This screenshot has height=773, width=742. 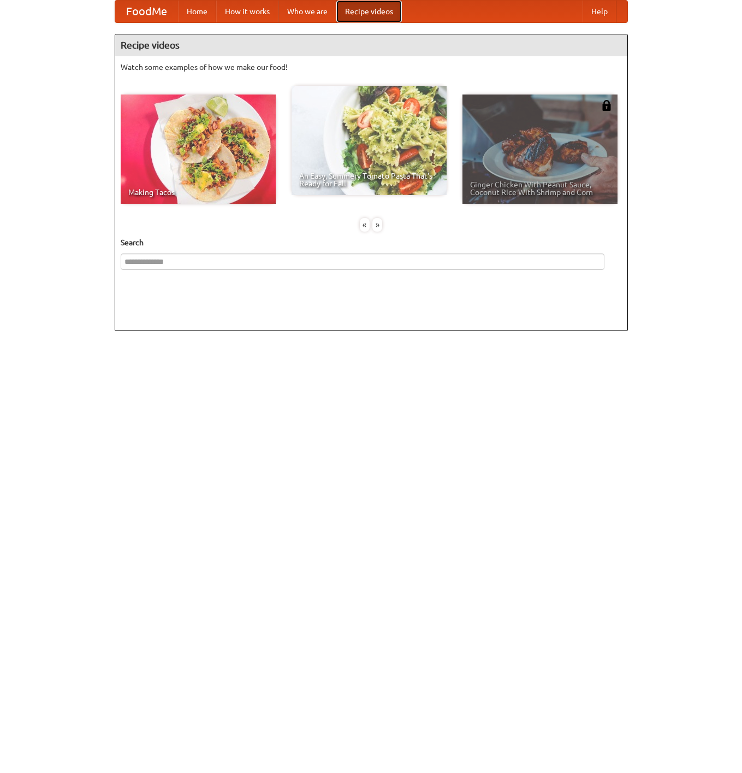 What do you see at coordinates (198, 149) in the screenshot?
I see `a: Making Tacos` at bounding box center [198, 149].